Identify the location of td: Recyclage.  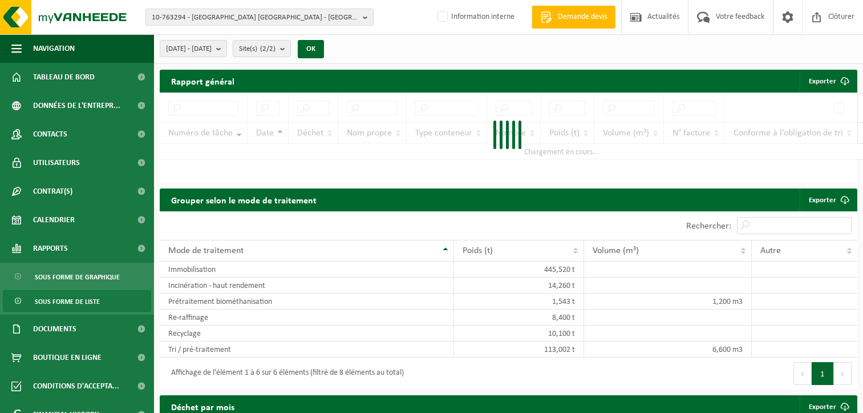
(307, 333).